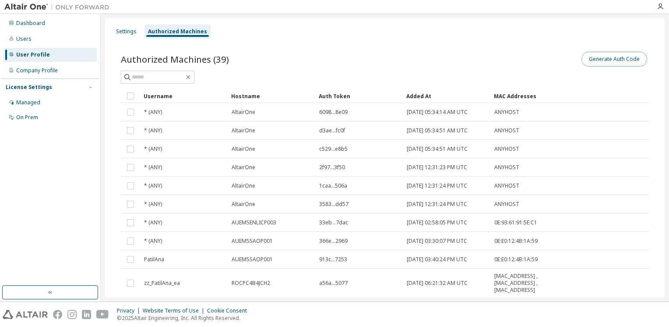 This screenshot has height=327, width=669. What do you see at coordinates (332, 167) in the screenshot?
I see `span: 2f97...3f50` at bounding box center [332, 167].